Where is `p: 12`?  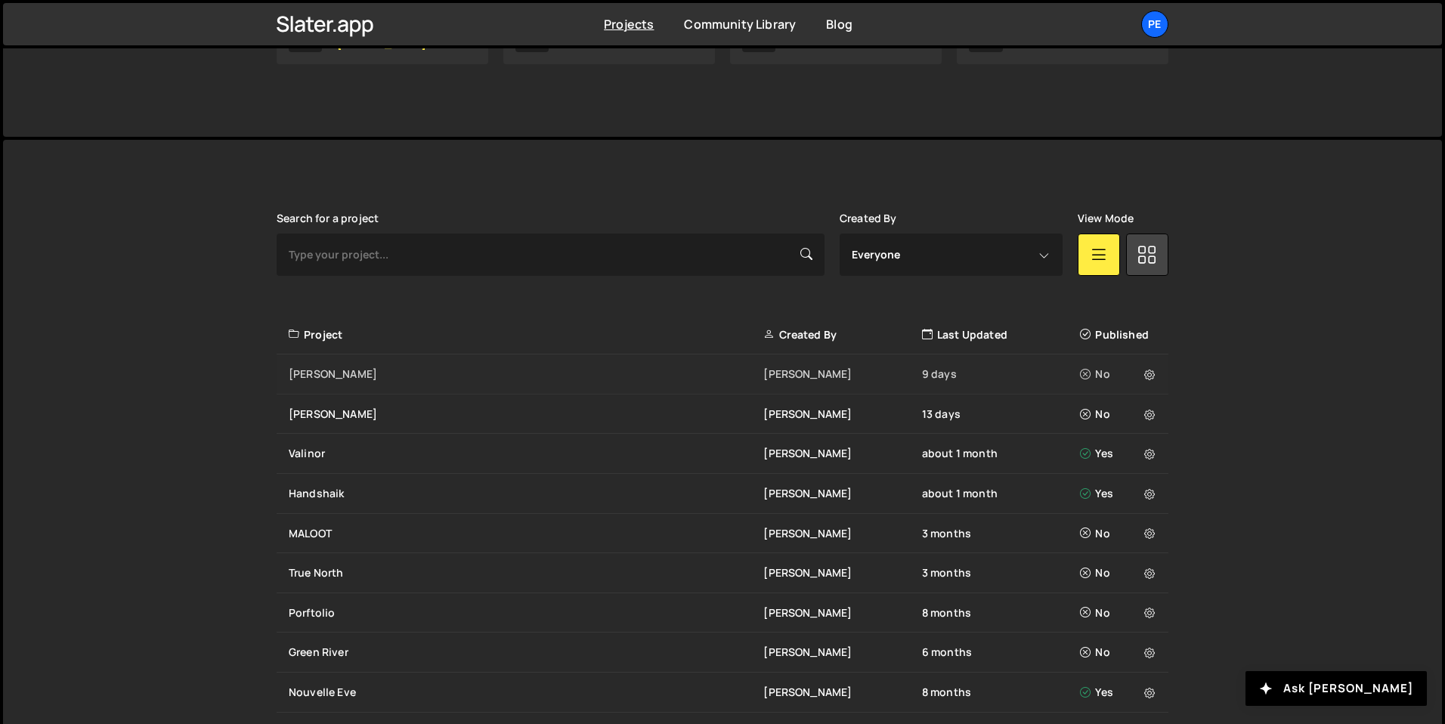
p: 12 is located at coordinates (1054, 44).